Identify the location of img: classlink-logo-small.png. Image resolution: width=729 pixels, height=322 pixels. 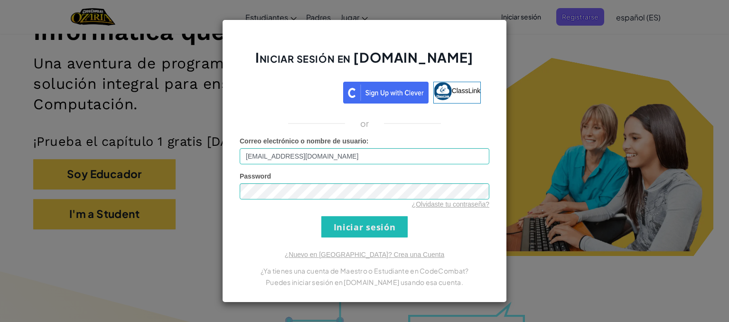
(443, 91).